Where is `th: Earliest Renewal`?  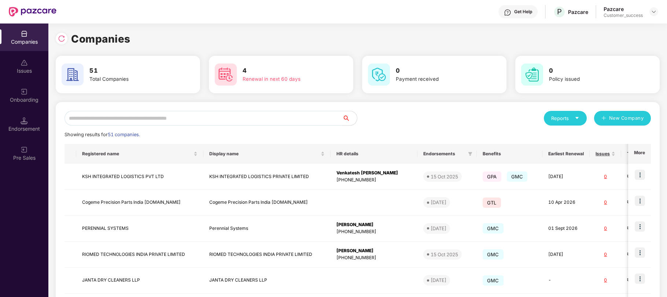 th: Earliest Renewal is located at coordinates (566, 154).